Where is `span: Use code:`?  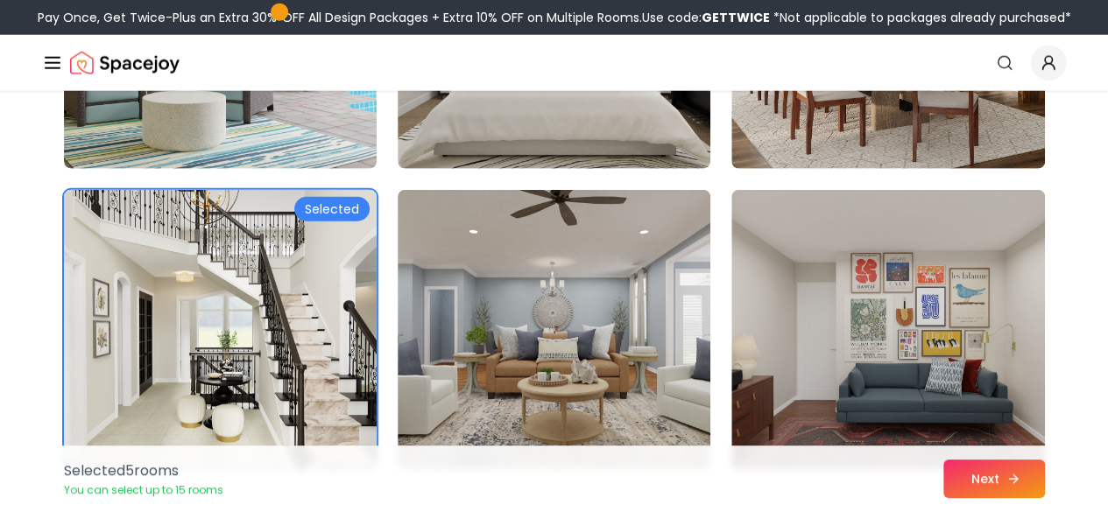 span: Use code: is located at coordinates (706, 18).